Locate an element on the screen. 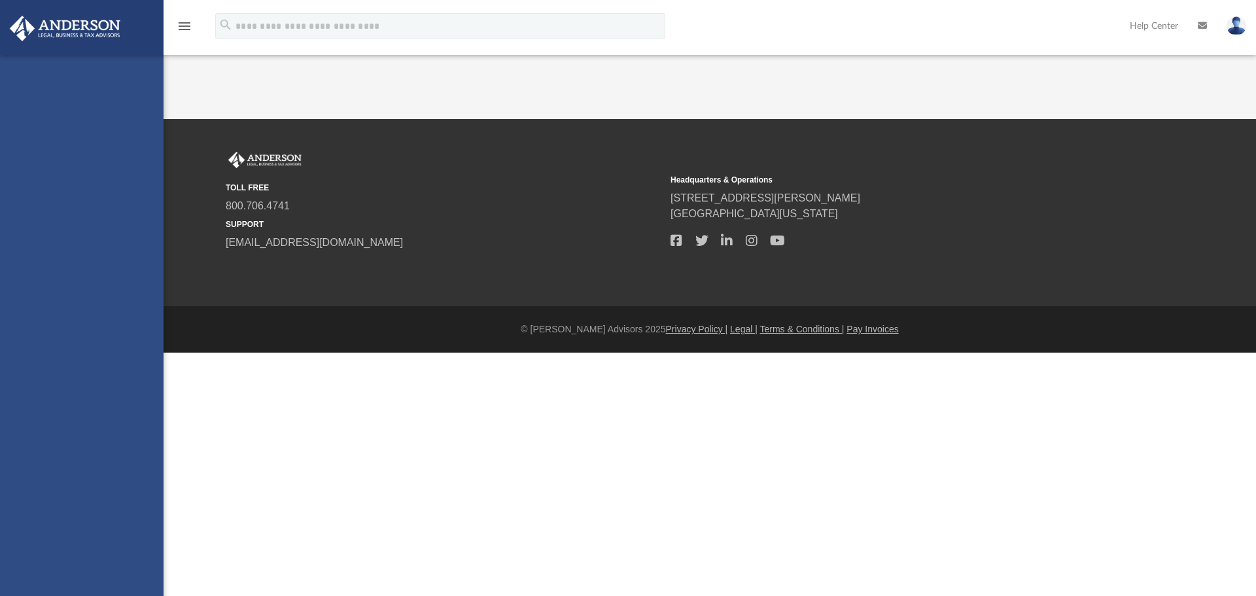 This screenshot has width=1256, height=596. a: Terms & Conditions | is located at coordinates (802, 329).